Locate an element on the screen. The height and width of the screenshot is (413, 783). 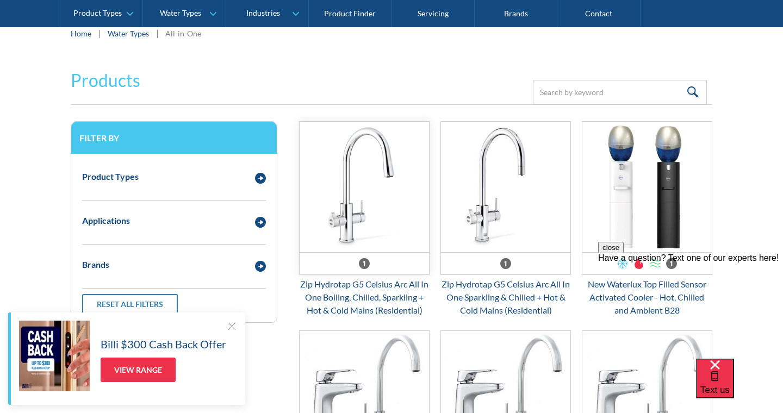
input: Search by keyword is located at coordinates (620, 92).